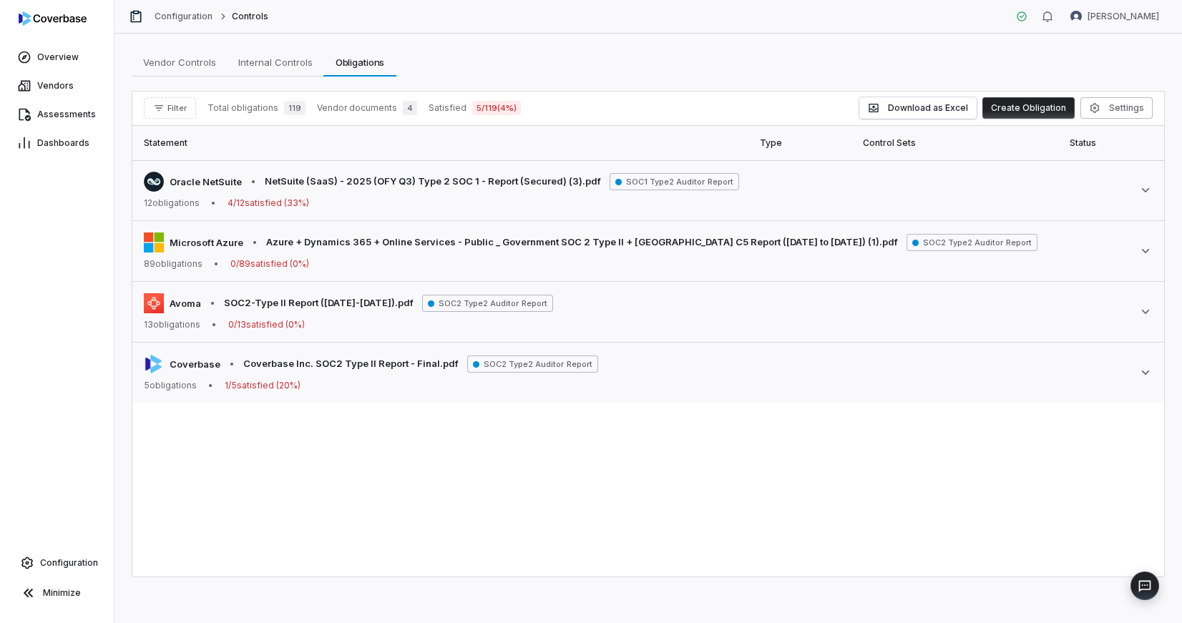 This screenshot has width=1182, height=623. I want to click on span: Oracle NetSuite, so click(205, 182).